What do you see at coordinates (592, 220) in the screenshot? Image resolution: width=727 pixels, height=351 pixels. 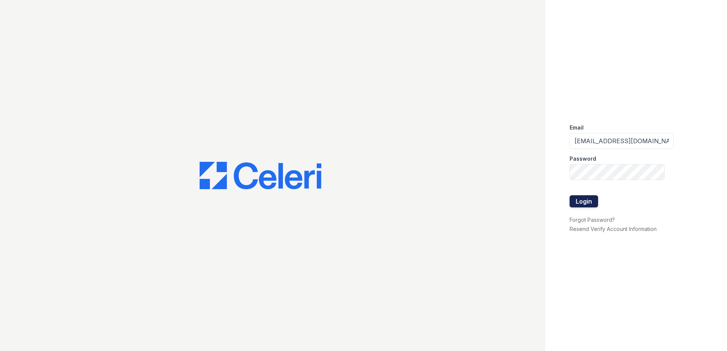 I see `a: Forgot Password?` at bounding box center [592, 220].